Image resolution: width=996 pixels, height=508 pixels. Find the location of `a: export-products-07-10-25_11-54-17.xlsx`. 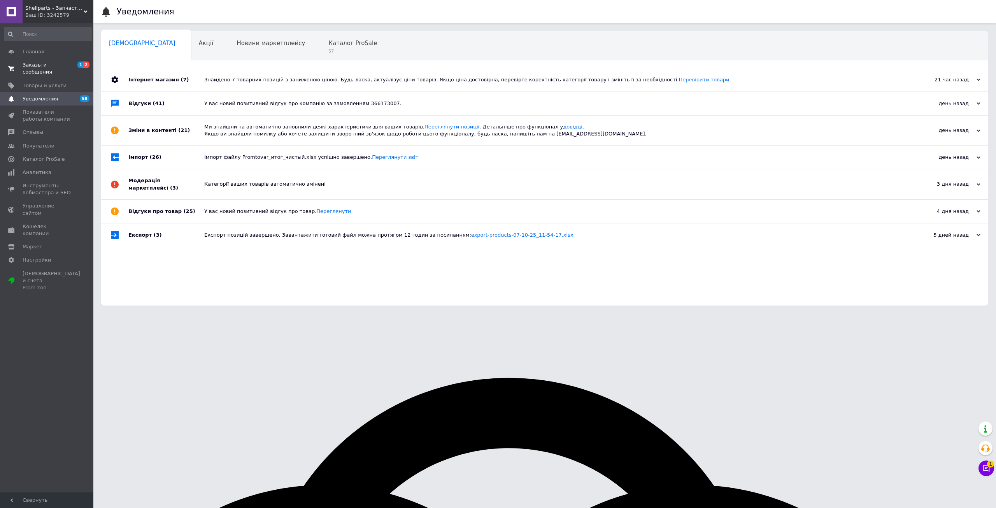

a: export-products-07-10-25_11-54-17.xlsx is located at coordinates (522, 235).